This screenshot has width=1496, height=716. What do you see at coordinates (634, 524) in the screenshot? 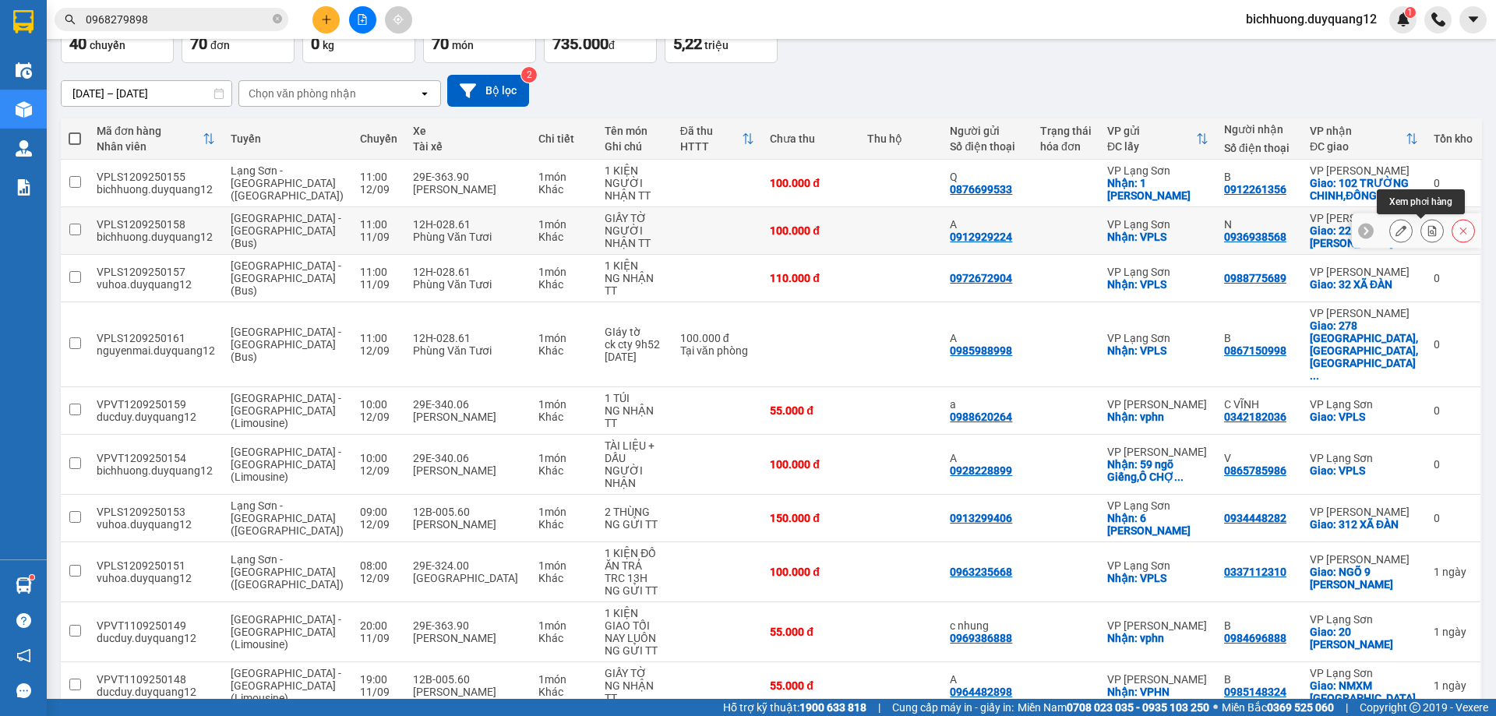
I see `div: NG GỬI TT` at bounding box center [634, 524].